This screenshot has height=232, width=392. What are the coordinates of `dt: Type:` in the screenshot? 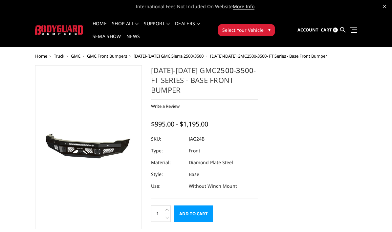 It's located at (167, 151).